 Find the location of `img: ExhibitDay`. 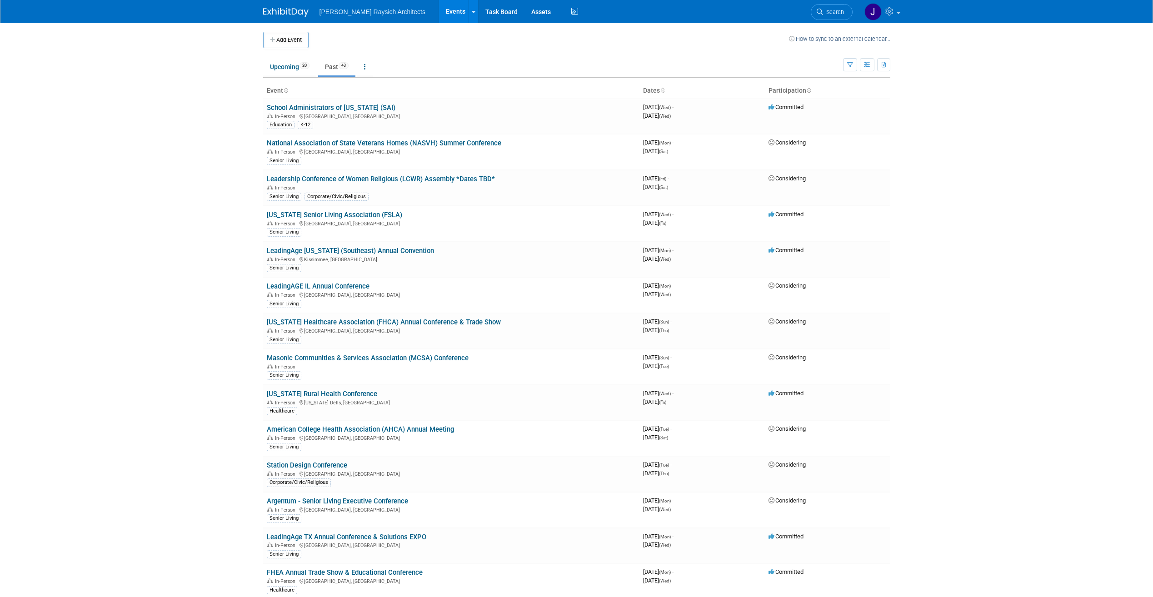

img: ExhibitDay is located at coordinates (286, 12).